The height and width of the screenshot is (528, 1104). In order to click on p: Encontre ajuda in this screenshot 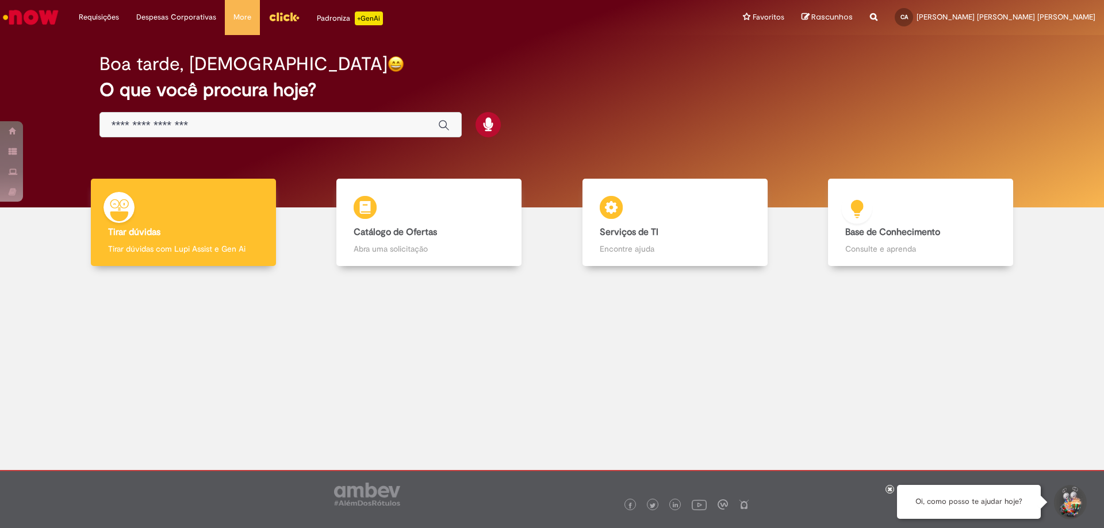, I will do `click(675, 249)`.